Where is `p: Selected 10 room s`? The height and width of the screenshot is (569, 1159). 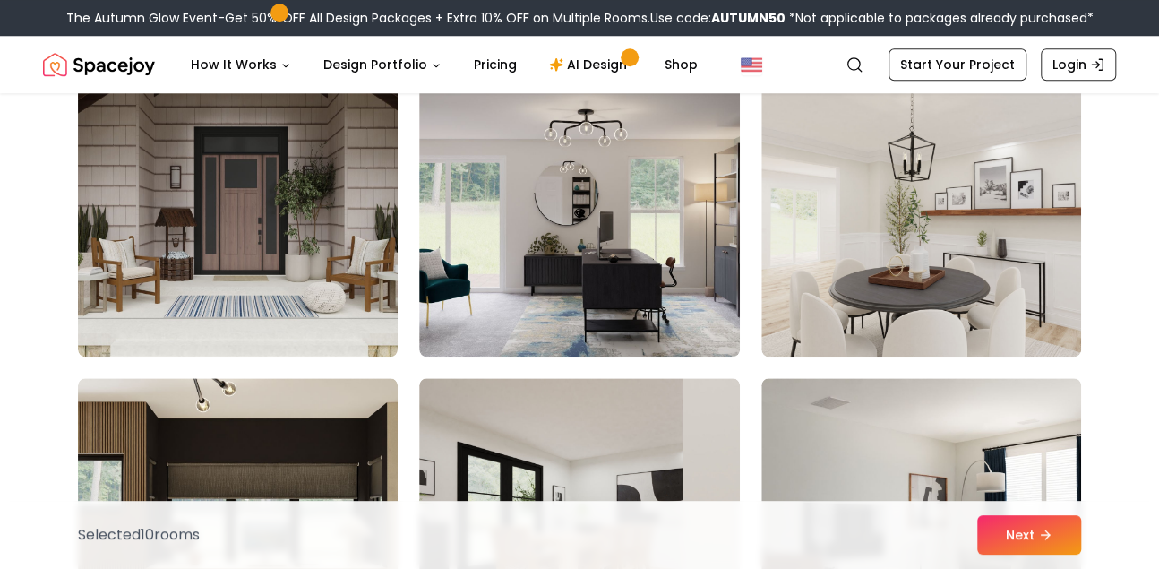 p: Selected 10 room s is located at coordinates (139, 535).